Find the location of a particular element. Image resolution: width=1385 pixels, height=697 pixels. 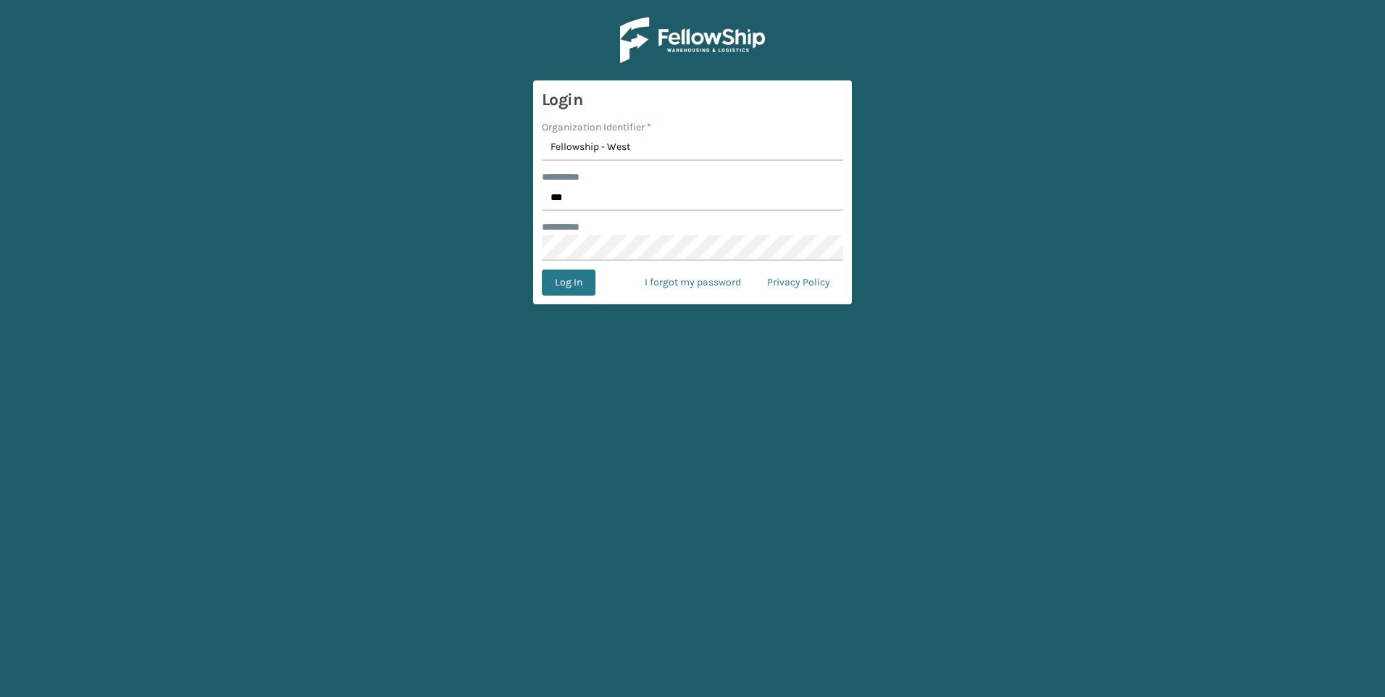

a: Privacy Policy is located at coordinates (798, 283).